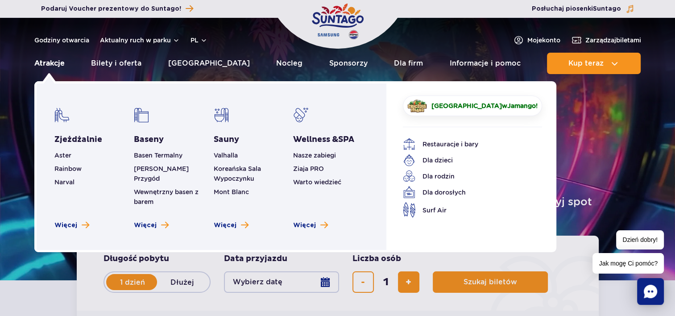 Image resolution: width=675 pixels, height=316 pixels. Describe the element at coordinates (594, 63) in the screenshot. I see `button: Kup teraz` at that location.